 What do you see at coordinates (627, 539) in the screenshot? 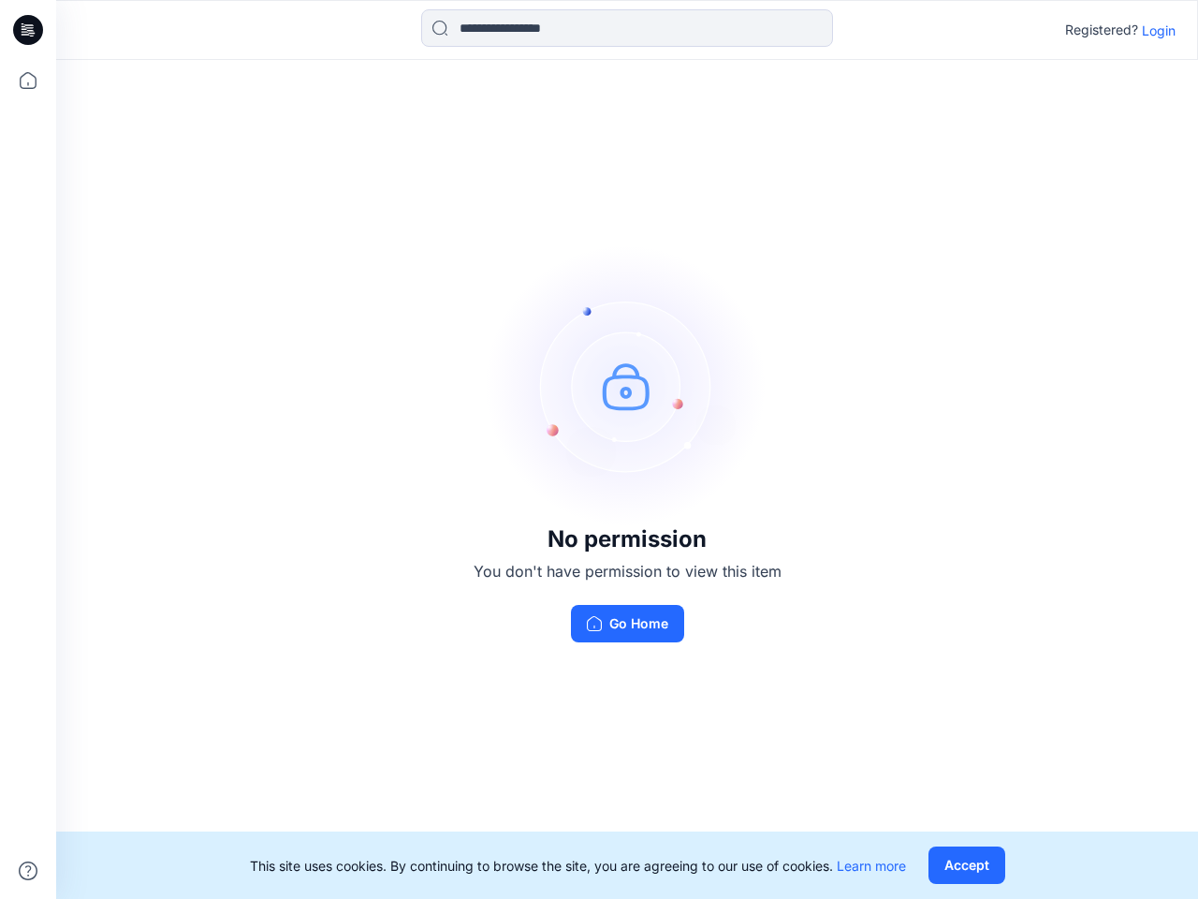
I see `h3: No permission` at bounding box center [627, 539].